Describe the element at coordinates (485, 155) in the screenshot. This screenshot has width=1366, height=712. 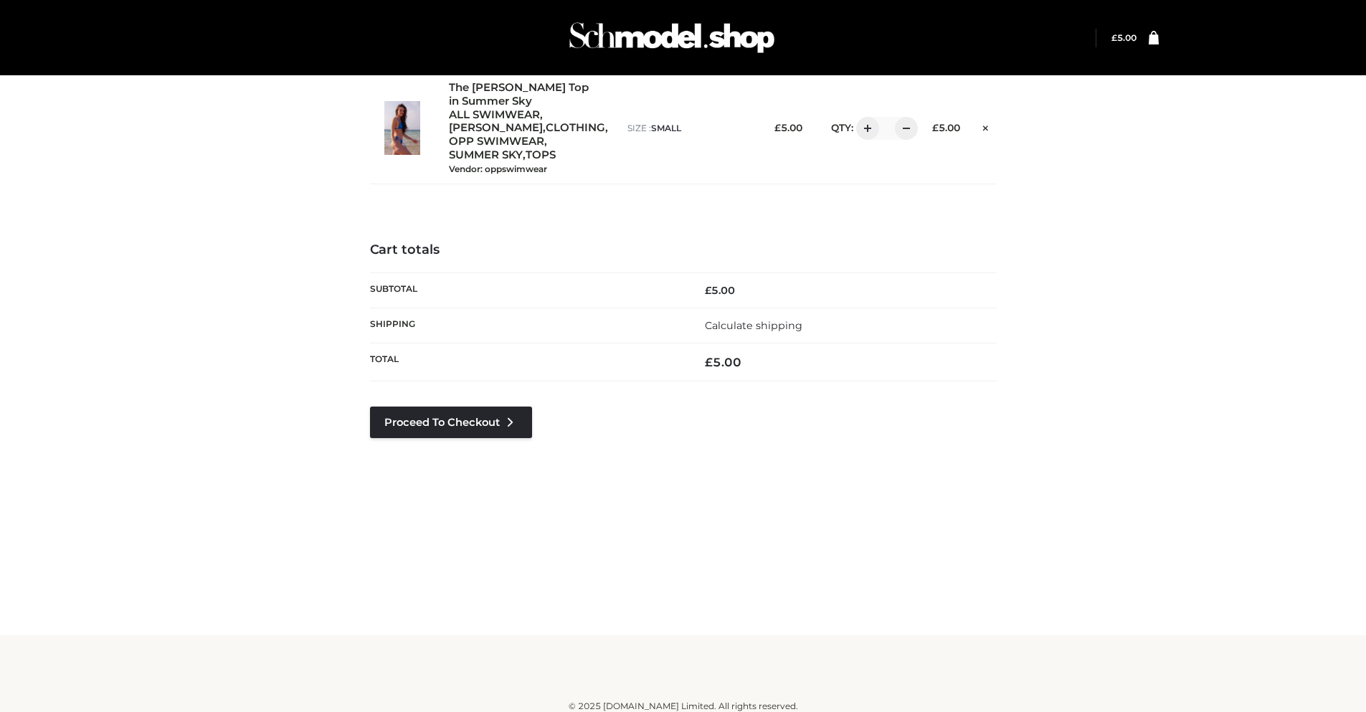
I see `a: SUMMER SKY` at that location.